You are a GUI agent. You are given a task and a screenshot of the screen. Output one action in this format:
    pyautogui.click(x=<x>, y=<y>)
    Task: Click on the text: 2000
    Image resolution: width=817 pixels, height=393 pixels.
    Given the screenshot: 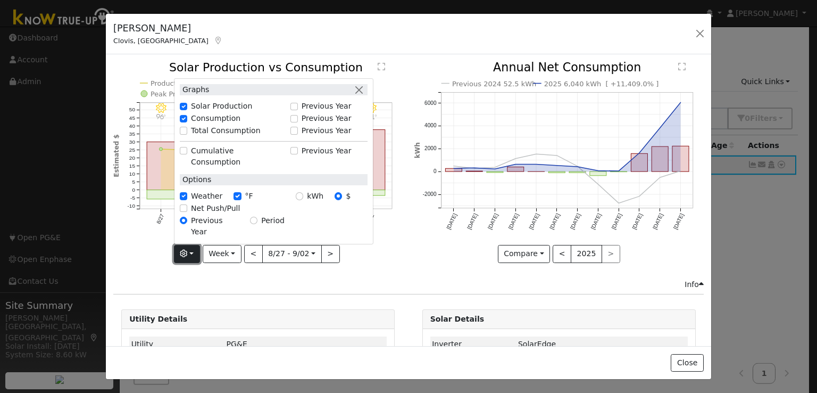 What is the action you would take?
    pyautogui.click(x=430, y=148)
    